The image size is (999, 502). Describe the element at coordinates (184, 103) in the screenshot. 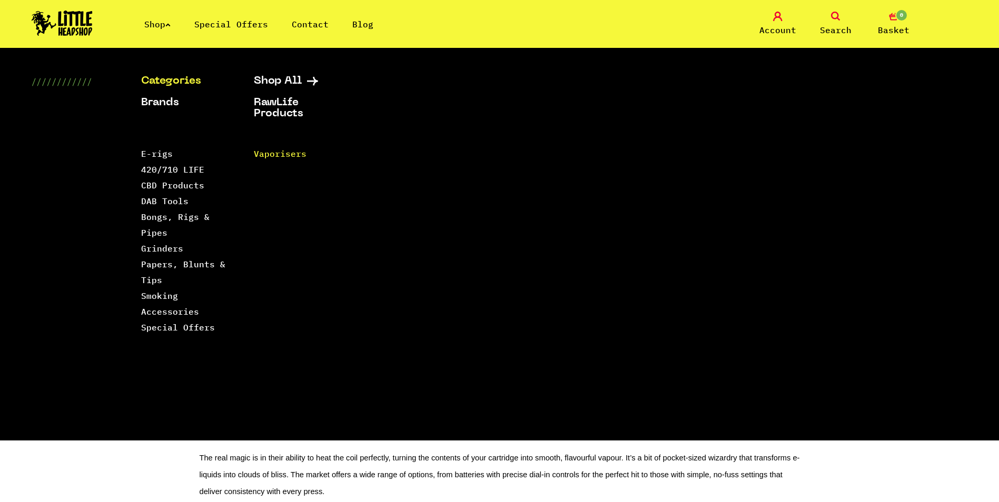

I see `a: Brands` at that location.